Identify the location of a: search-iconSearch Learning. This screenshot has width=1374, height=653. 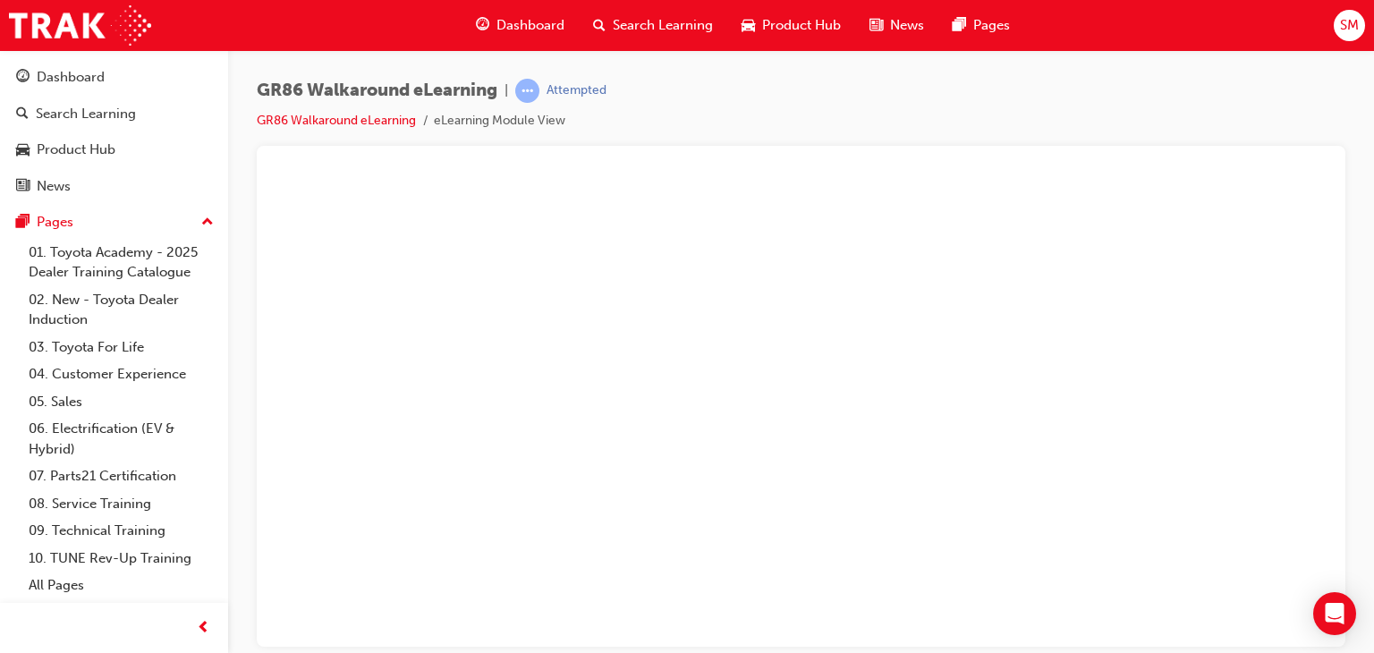
(653, 25).